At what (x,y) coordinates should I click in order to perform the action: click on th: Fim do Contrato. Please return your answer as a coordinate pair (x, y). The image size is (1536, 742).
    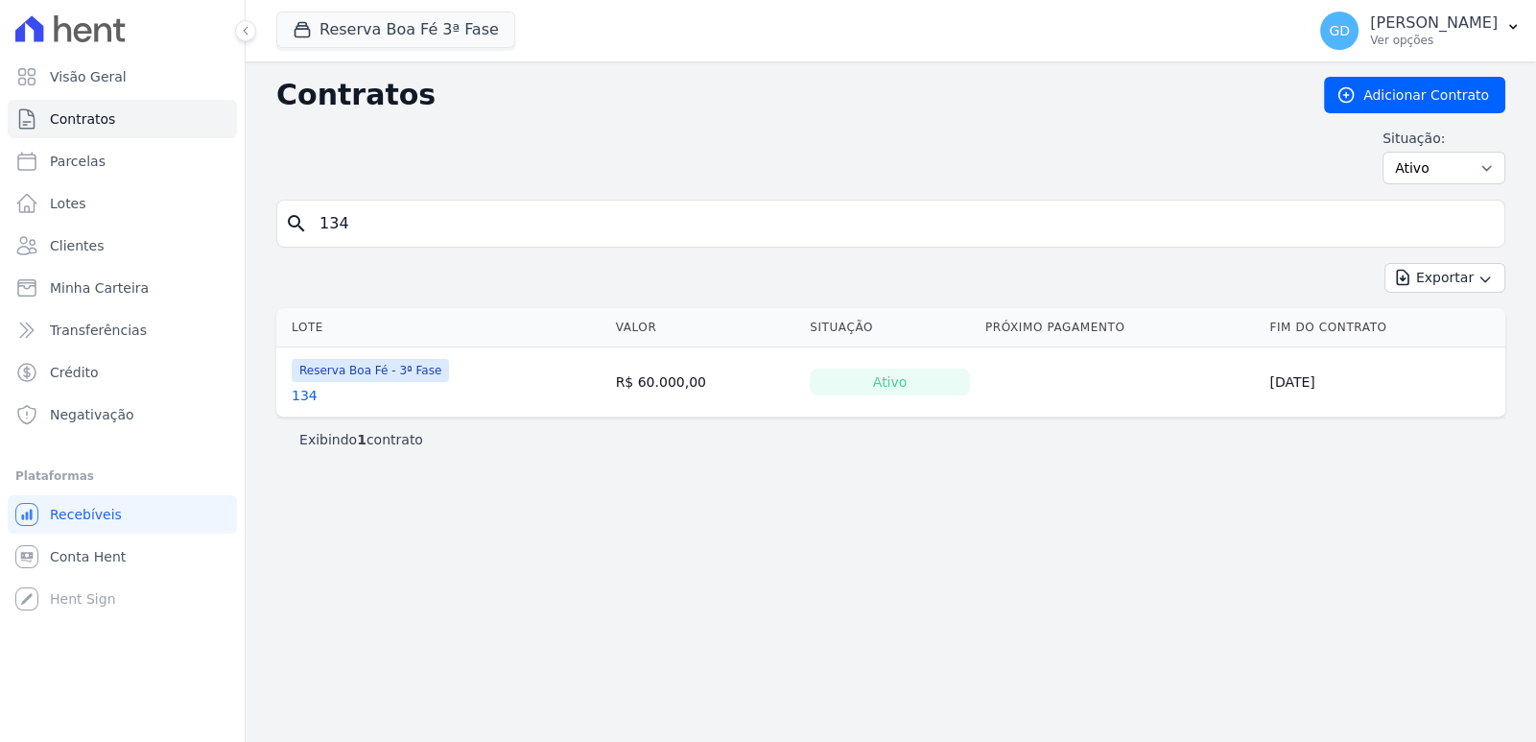
    Looking at the image, I should click on (1383, 327).